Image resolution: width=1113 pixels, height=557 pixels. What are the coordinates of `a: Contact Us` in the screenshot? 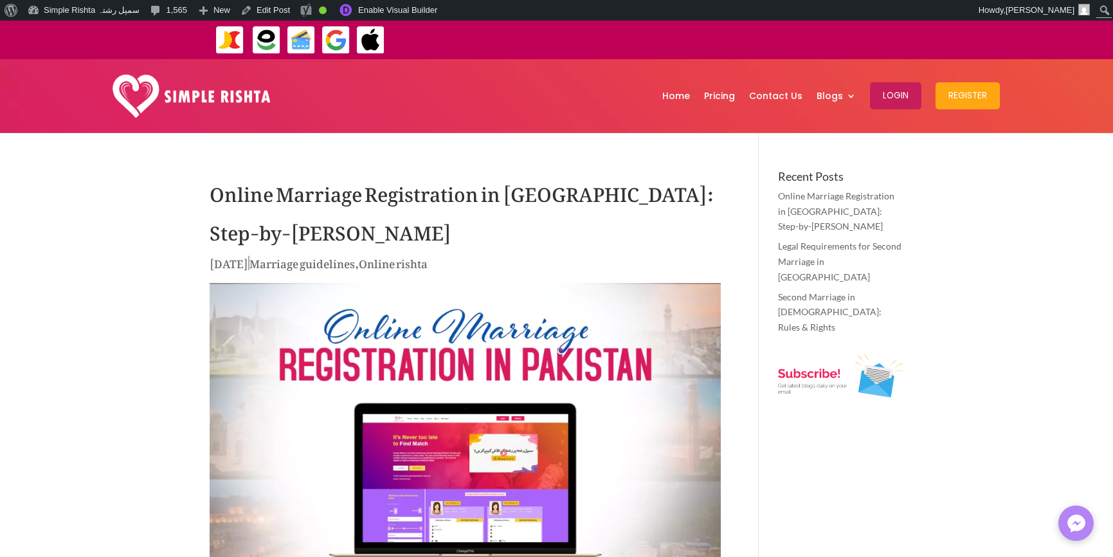 It's located at (775, 96).